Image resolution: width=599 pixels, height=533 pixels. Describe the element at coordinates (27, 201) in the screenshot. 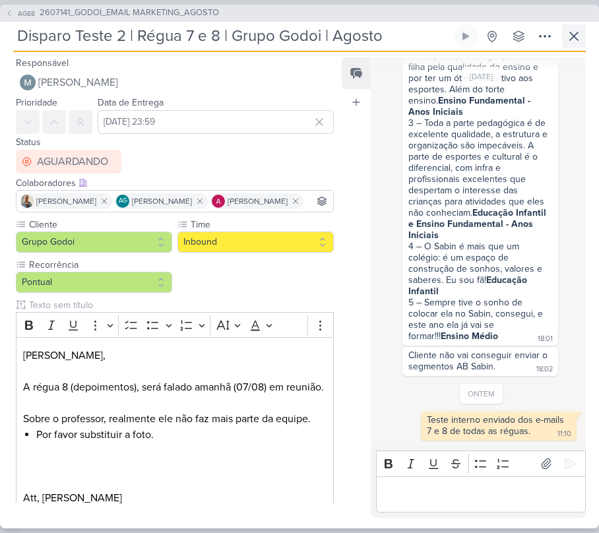

I see `img: Iara Santos` at that location.